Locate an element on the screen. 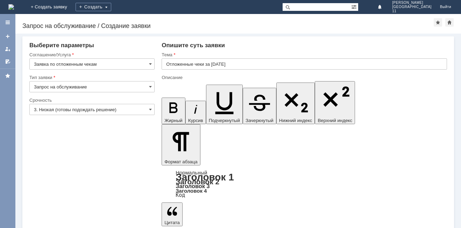  a: Код is located at coordinates (180, 195).